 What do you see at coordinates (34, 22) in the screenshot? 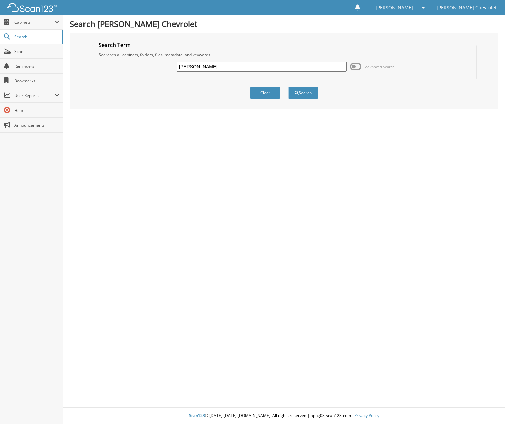
I see `span: Cabinets` at bounding box center [34, 22].